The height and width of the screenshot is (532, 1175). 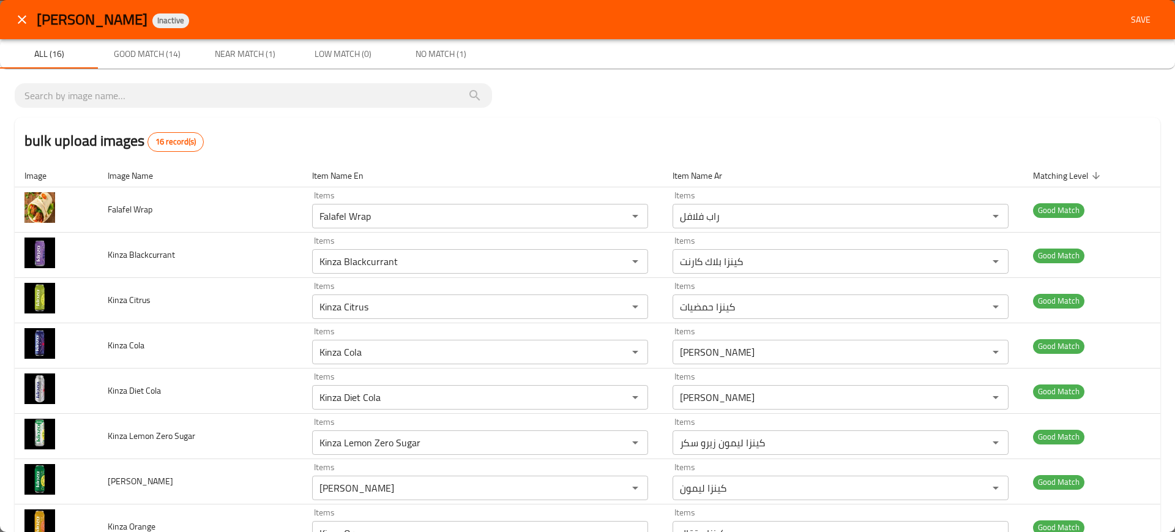 I want to click on span: Kinza Diet Cola, so click(x=134, y=390).